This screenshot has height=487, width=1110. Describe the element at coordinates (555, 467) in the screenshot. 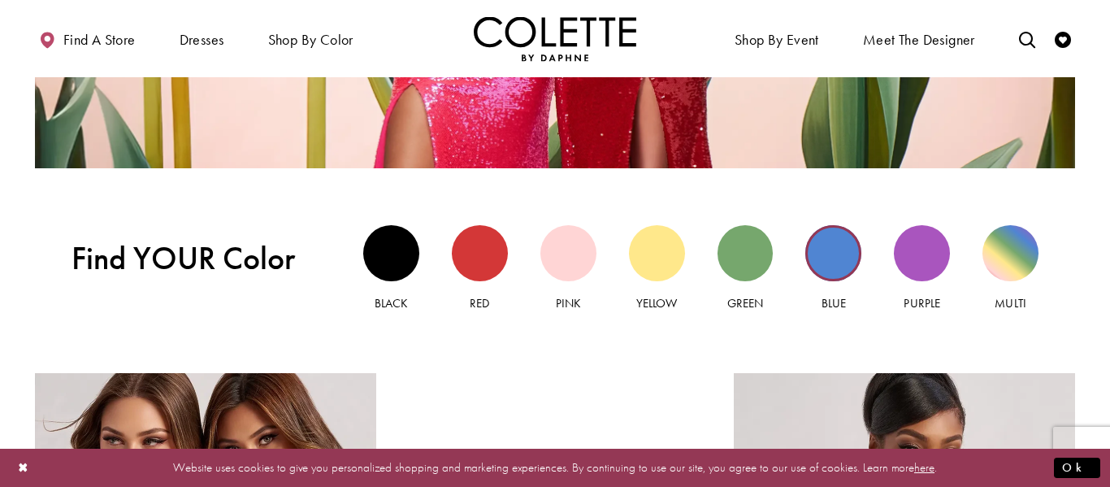

I see `p: Website uses cookies to give you personalized shopping and marketing experiences. By continuing t...` at that location.